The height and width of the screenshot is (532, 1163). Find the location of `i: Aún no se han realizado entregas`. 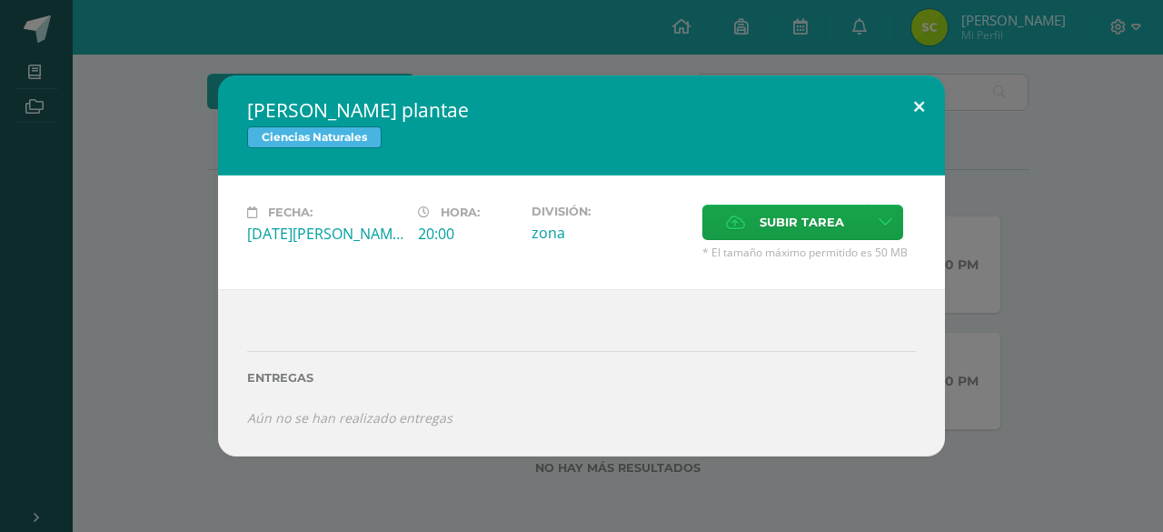

i: Aún no se han realizado entregas is located at coordinates (350, 417).